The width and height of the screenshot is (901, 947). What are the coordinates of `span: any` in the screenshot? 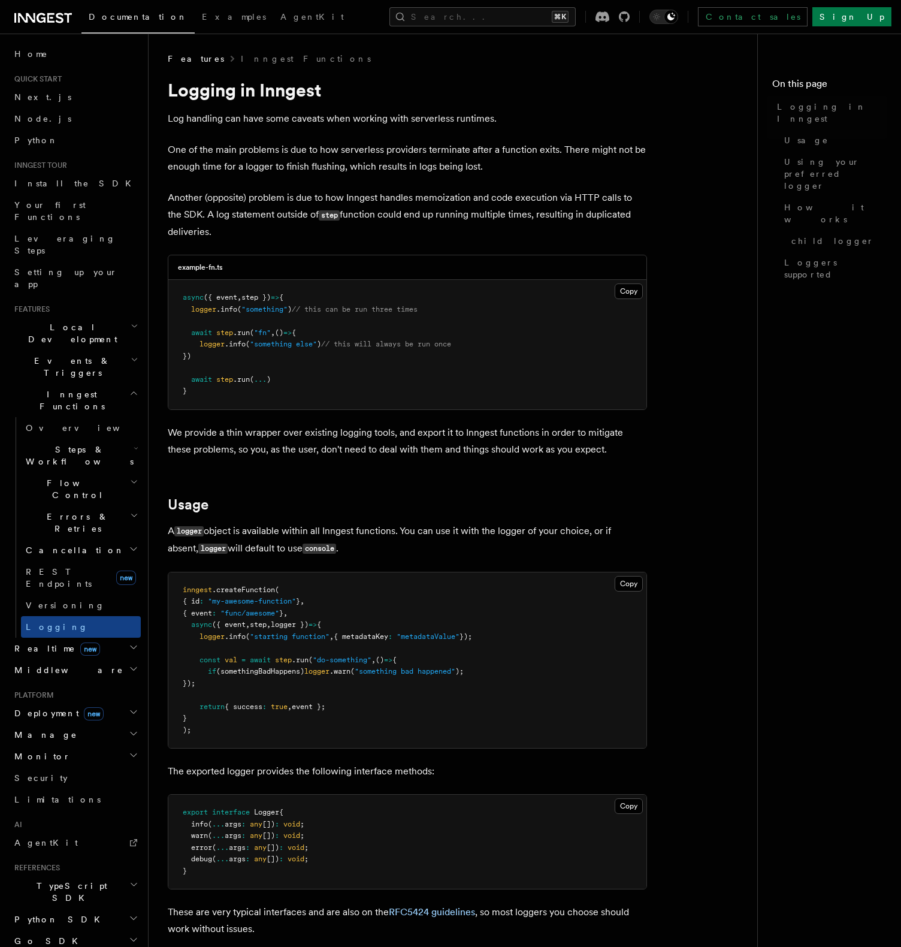 It's located at (260, 859).